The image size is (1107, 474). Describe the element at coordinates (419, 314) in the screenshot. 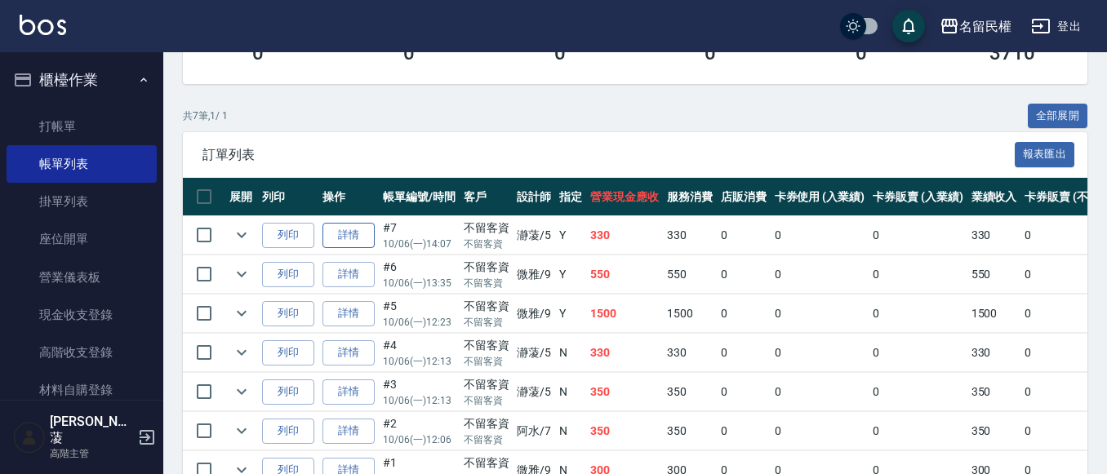

I see `td: #5` at that location.